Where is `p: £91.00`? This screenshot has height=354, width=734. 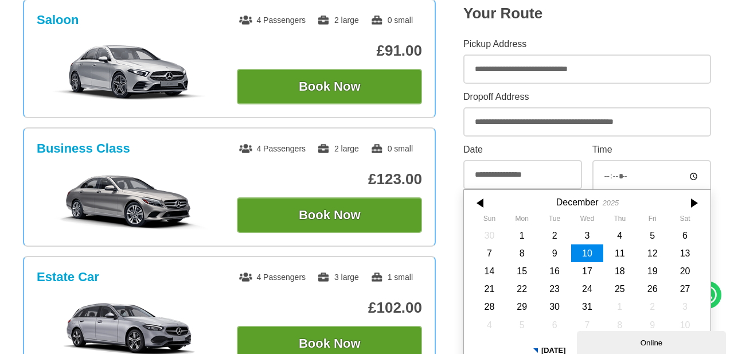
p: £91.00 is located at coordinates (329, 50).